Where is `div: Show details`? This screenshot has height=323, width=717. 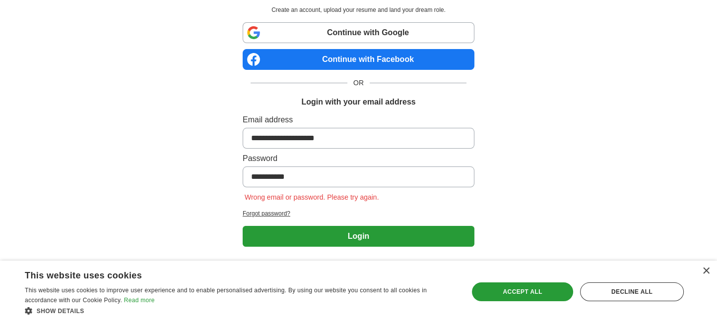 div: Show details is located at coordinates (240, 311).